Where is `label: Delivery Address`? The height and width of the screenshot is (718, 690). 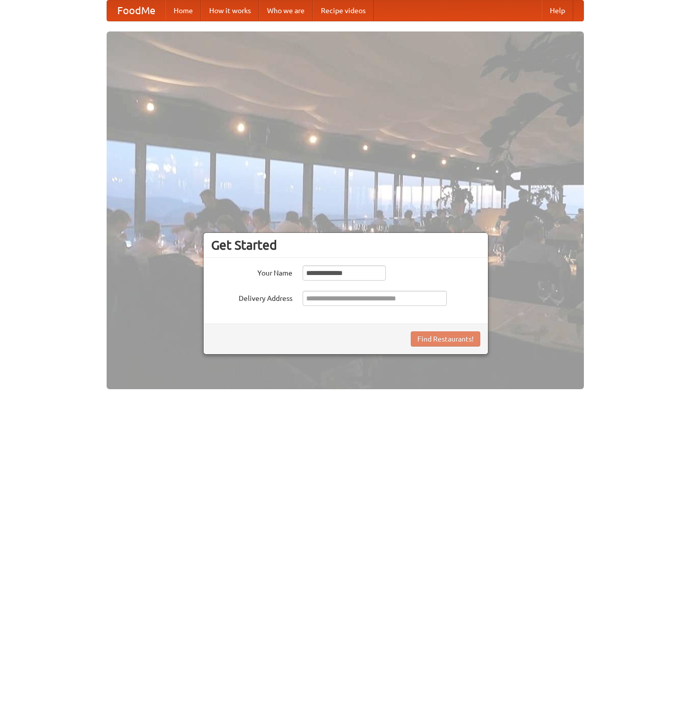
label: Delivery Address is located at coordinates (252, 297).